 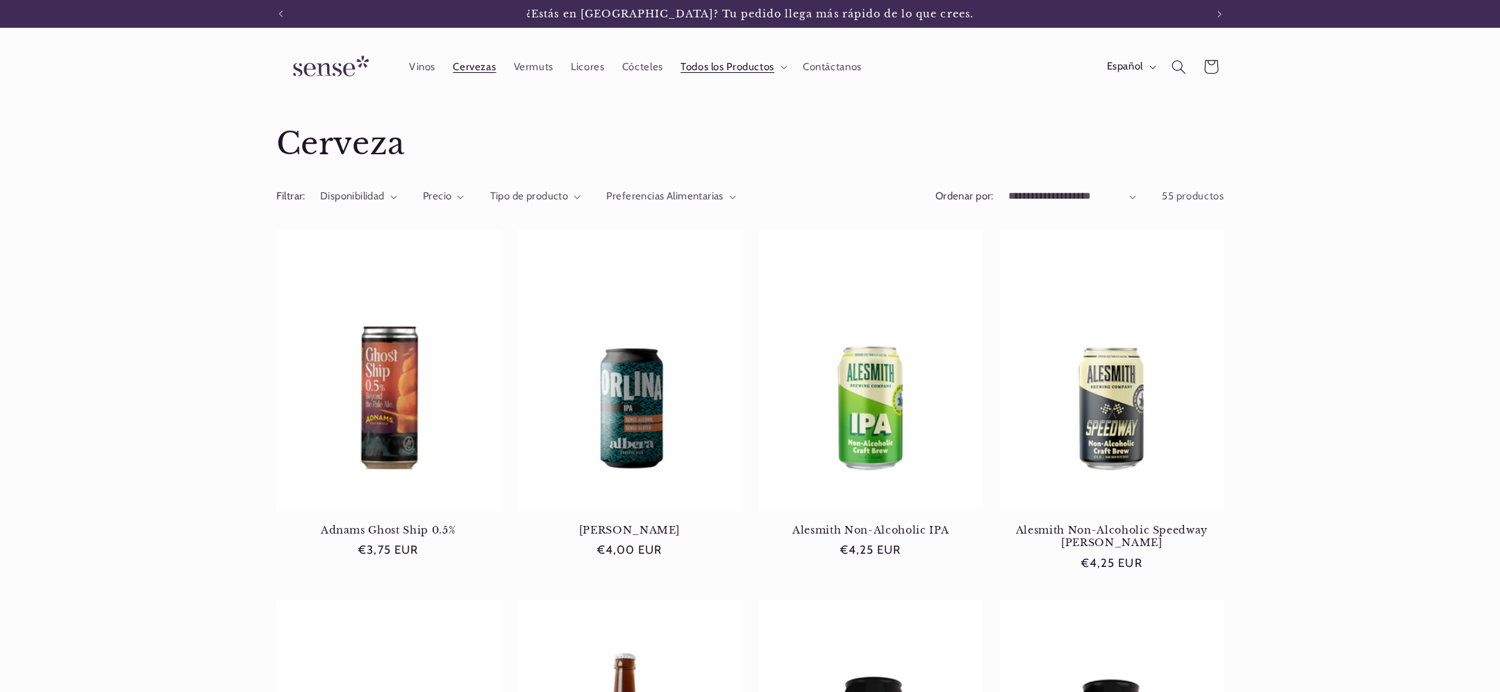 I want to click on a: Adnams Ghost Ship 0.5%, so click(x=388, y=530).